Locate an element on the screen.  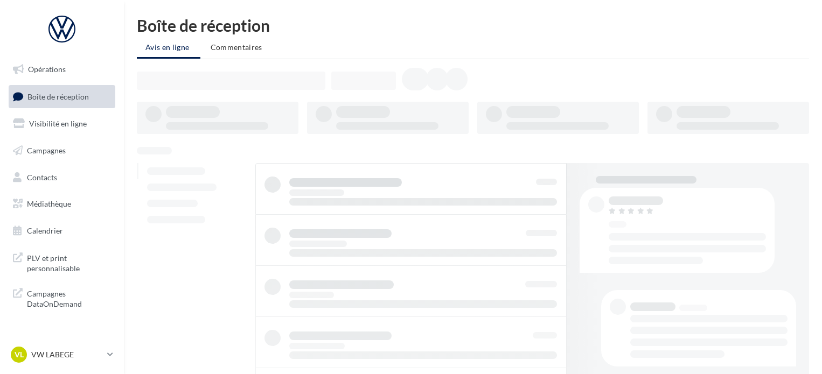
a: Calendrier is located at coordinates (62, 231).